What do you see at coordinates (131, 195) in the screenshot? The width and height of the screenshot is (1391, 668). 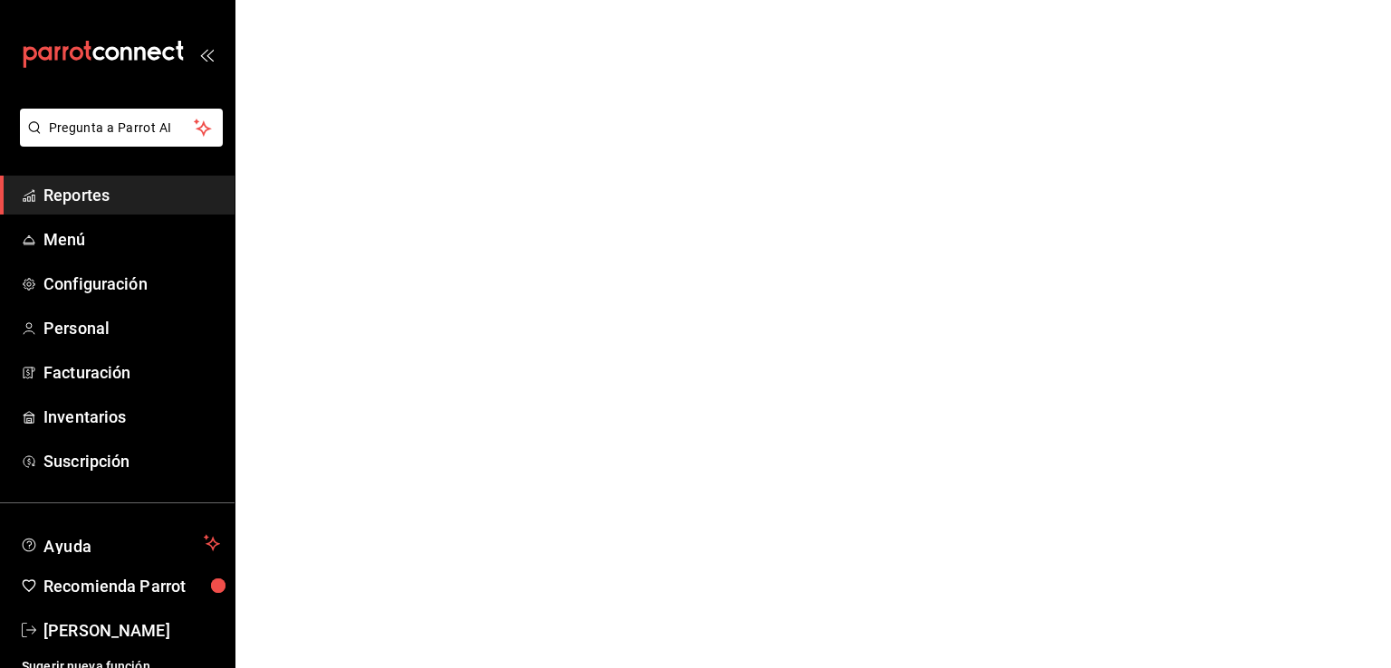 I see `span: Reportes` at bounding box center [131, 195].